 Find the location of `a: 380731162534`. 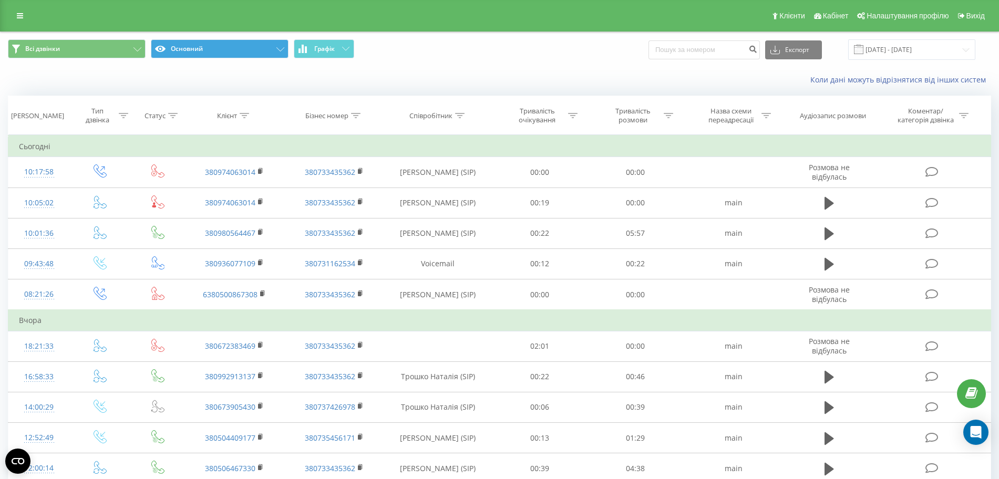

a: 380731162534 is located at coordinates (330, 263).